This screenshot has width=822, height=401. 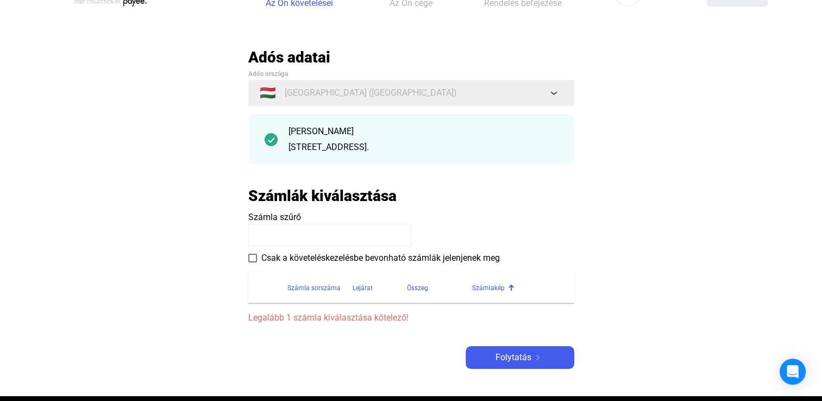 I want to click on span: Adós országa, so click(x=268, y=74).